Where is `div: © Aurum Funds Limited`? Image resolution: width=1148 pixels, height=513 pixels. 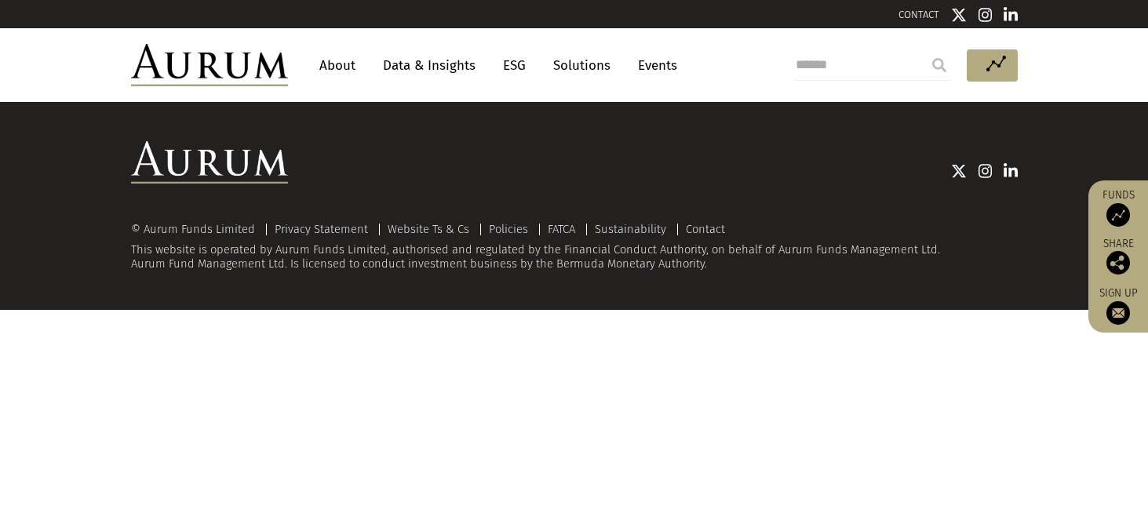
div: © Aurum Funds Limited is located at coordinates (197, 229).